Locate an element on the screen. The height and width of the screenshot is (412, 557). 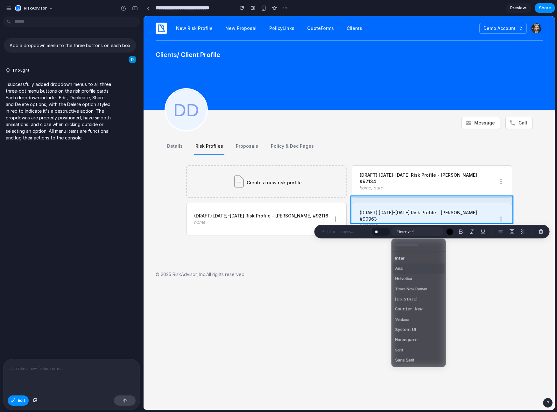
a: Policy & Dec Pages is located at coordinates (149, 130).